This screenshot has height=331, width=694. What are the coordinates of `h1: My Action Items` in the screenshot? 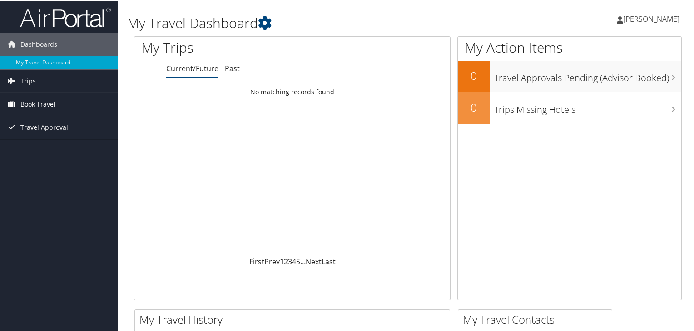 It's located at (569, 47).